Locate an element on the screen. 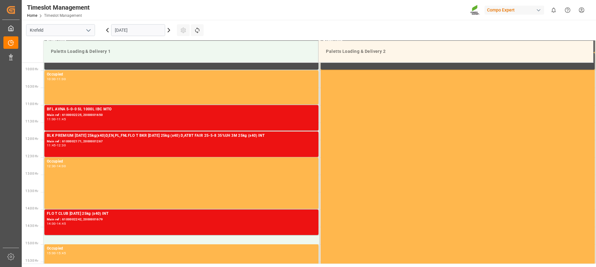 Image resolution: width=596 pixels, height=267 pixels. div: Compo Expert is located at coordinates (515, 10).